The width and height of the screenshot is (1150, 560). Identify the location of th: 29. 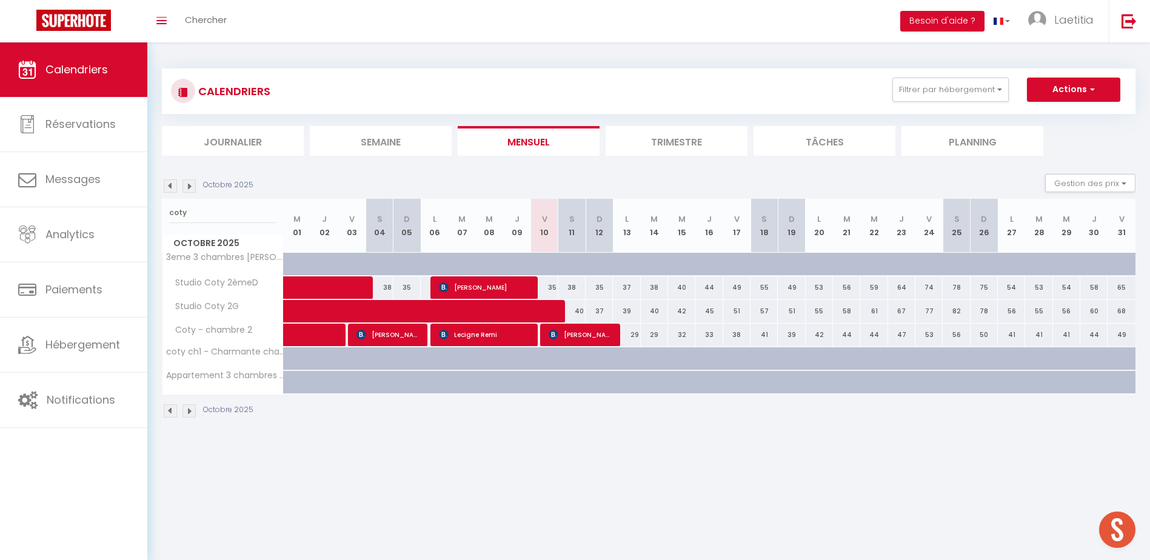
(1067, 226).